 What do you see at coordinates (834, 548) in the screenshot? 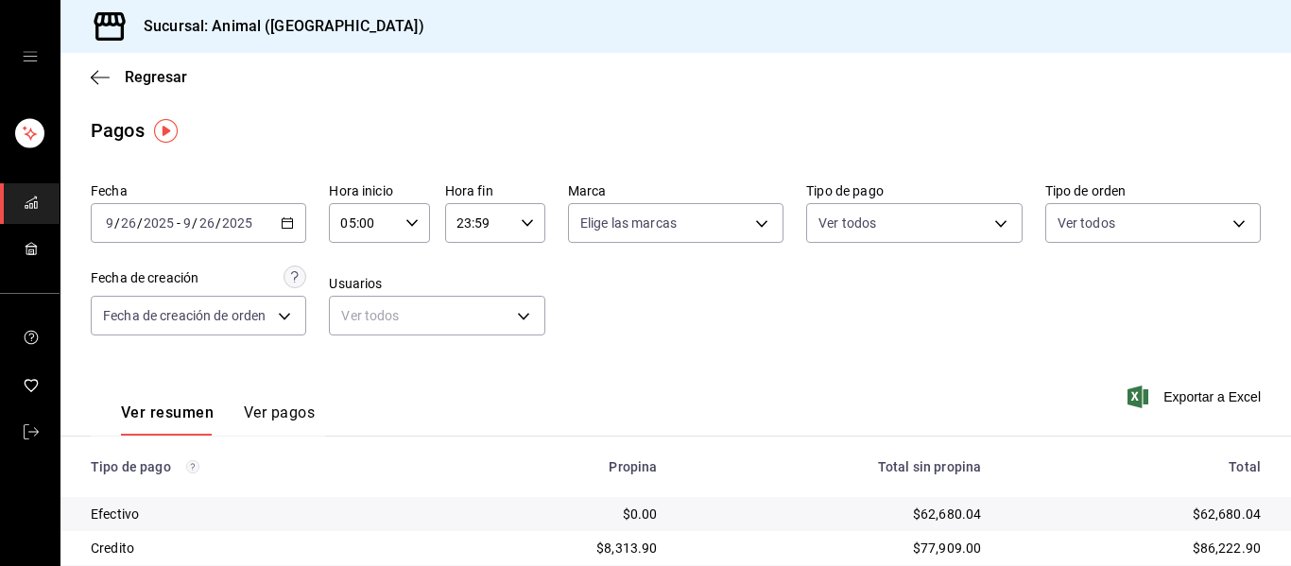
I see `div: $77,909.00` at bounding box center [834, 548].